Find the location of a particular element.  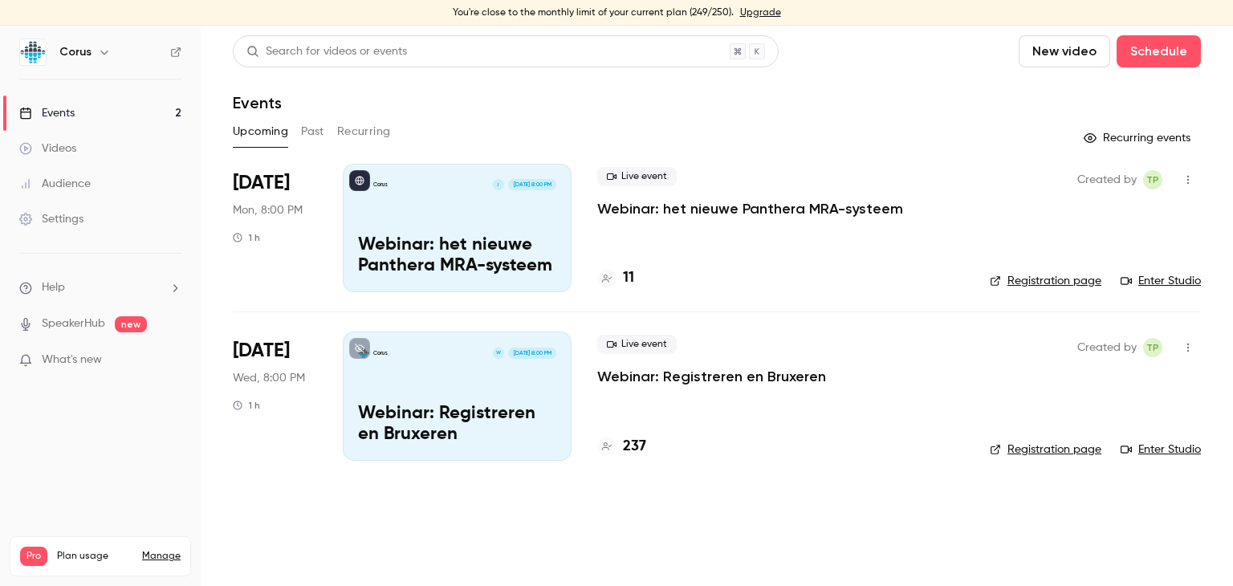

div: Settings is located at coordinates (51, 219).